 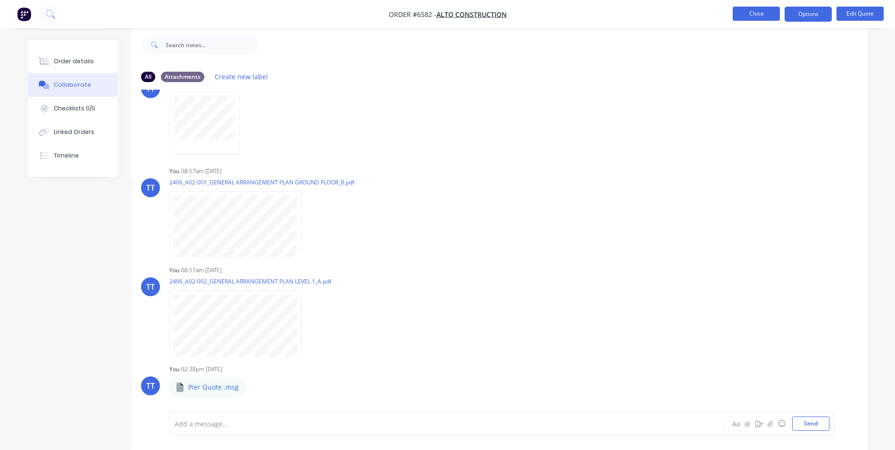 I want to click on div: Checklists 0/0, so click(x=75, y=109).